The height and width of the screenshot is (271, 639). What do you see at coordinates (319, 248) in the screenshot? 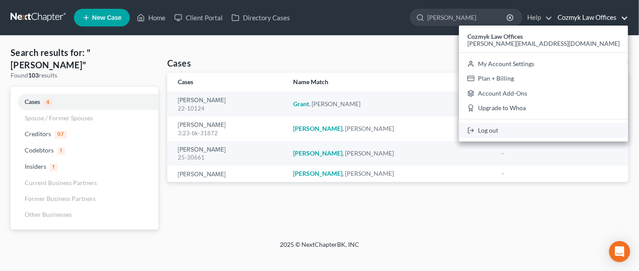
I see `div: 2025 © NextChapterBK, INC` at bounding box center [319, 248].